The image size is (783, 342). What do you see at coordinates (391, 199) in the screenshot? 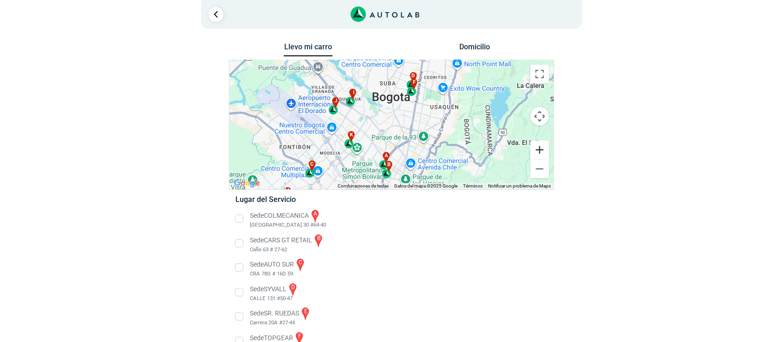
I see `h5: Lugar del Servicio` at bounding box center [391, 199].